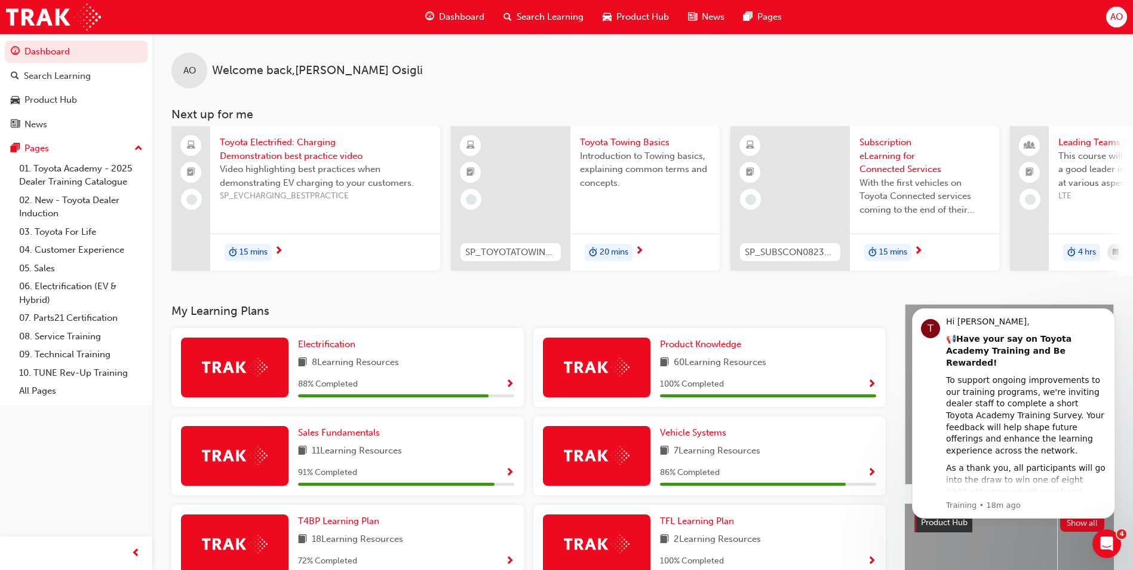 This screenshot has width=1133, height=570. What do you see at coordinates (136, 553) in the screenshot?
I see `span: prev-icon` at bounding box center [136, 553].